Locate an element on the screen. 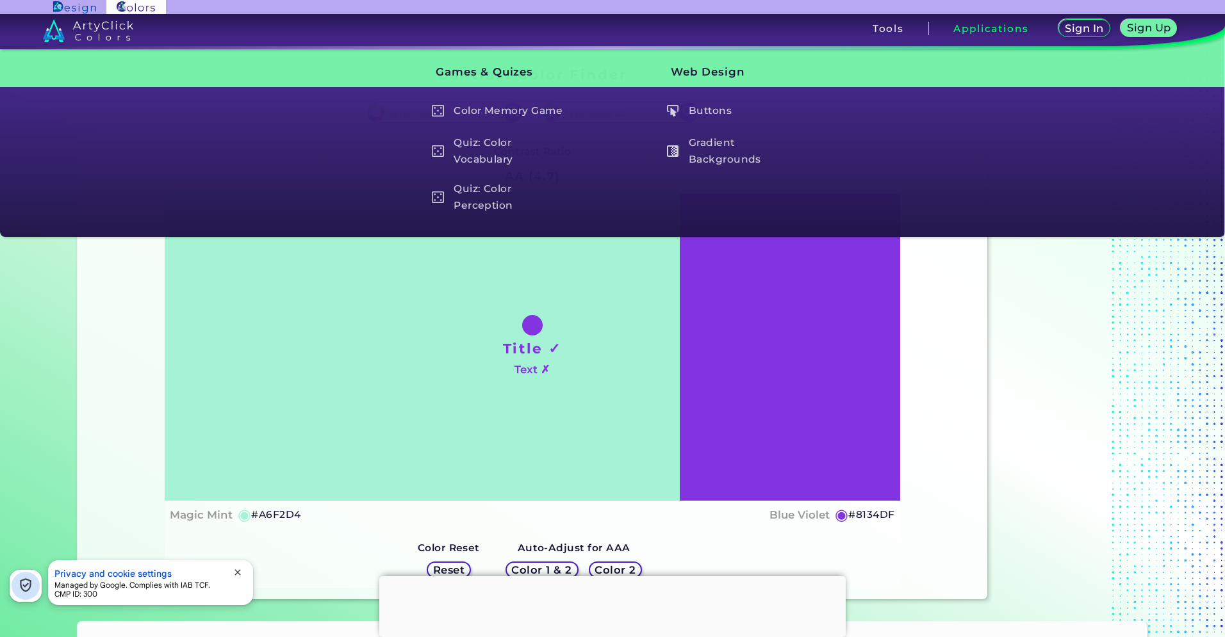 The image size is (1225, 637). img: ArtyClick Design logo is located at coordinates (74, 7).